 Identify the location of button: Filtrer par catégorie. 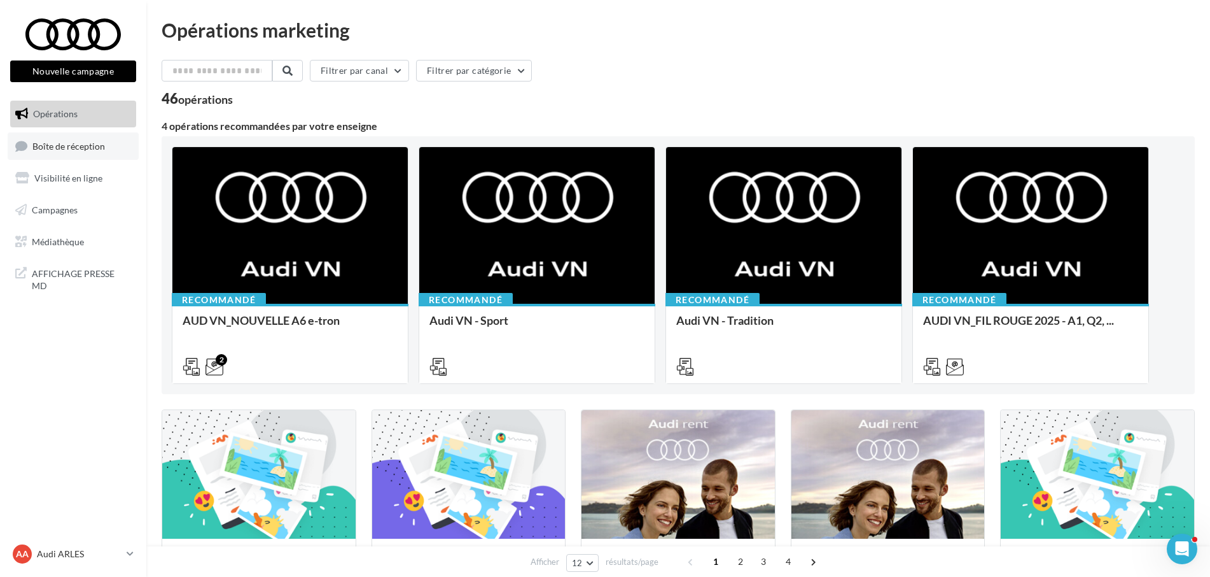
(474, 71).